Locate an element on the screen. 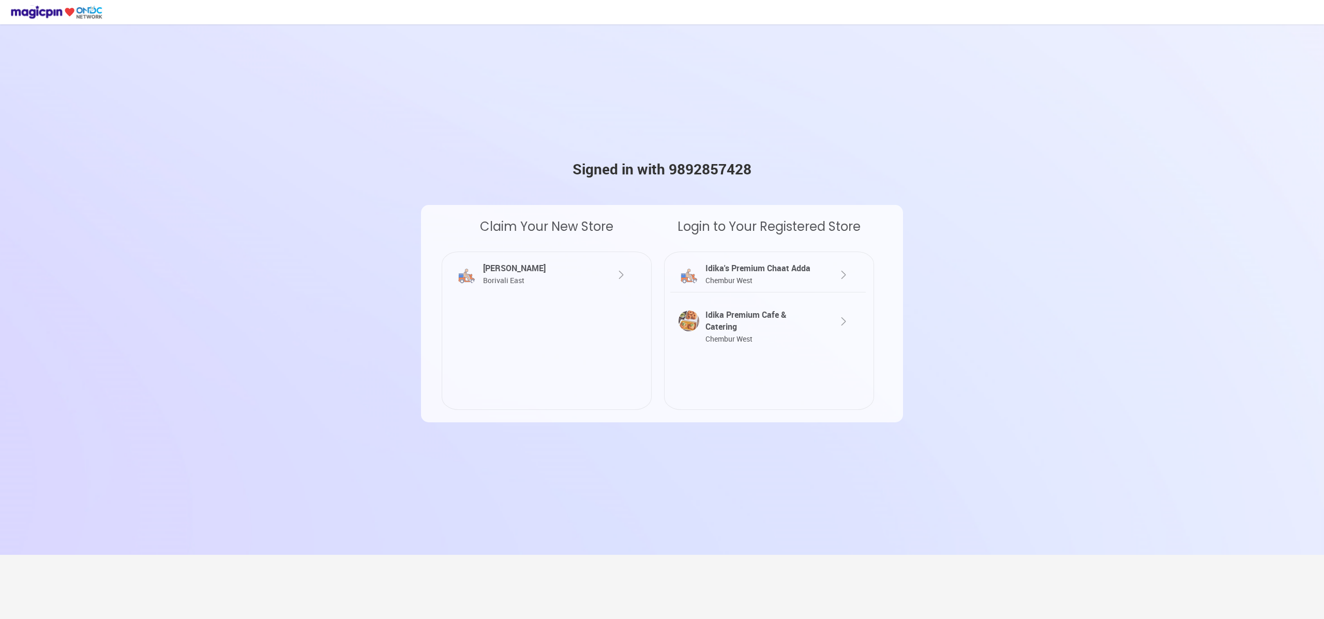 Image resolution: width=1324 pixels, height=619 pixels. div: Idika Premium Cafe & Catering is located at coordinates (760, 326).